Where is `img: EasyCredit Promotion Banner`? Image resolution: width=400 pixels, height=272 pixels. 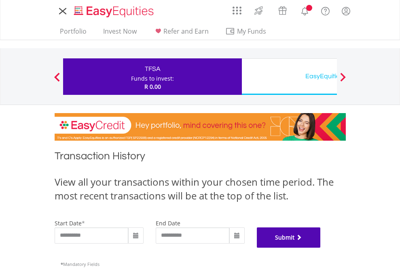 img: EasyCredit Promotion Banner is located at coordinates (200, 127).